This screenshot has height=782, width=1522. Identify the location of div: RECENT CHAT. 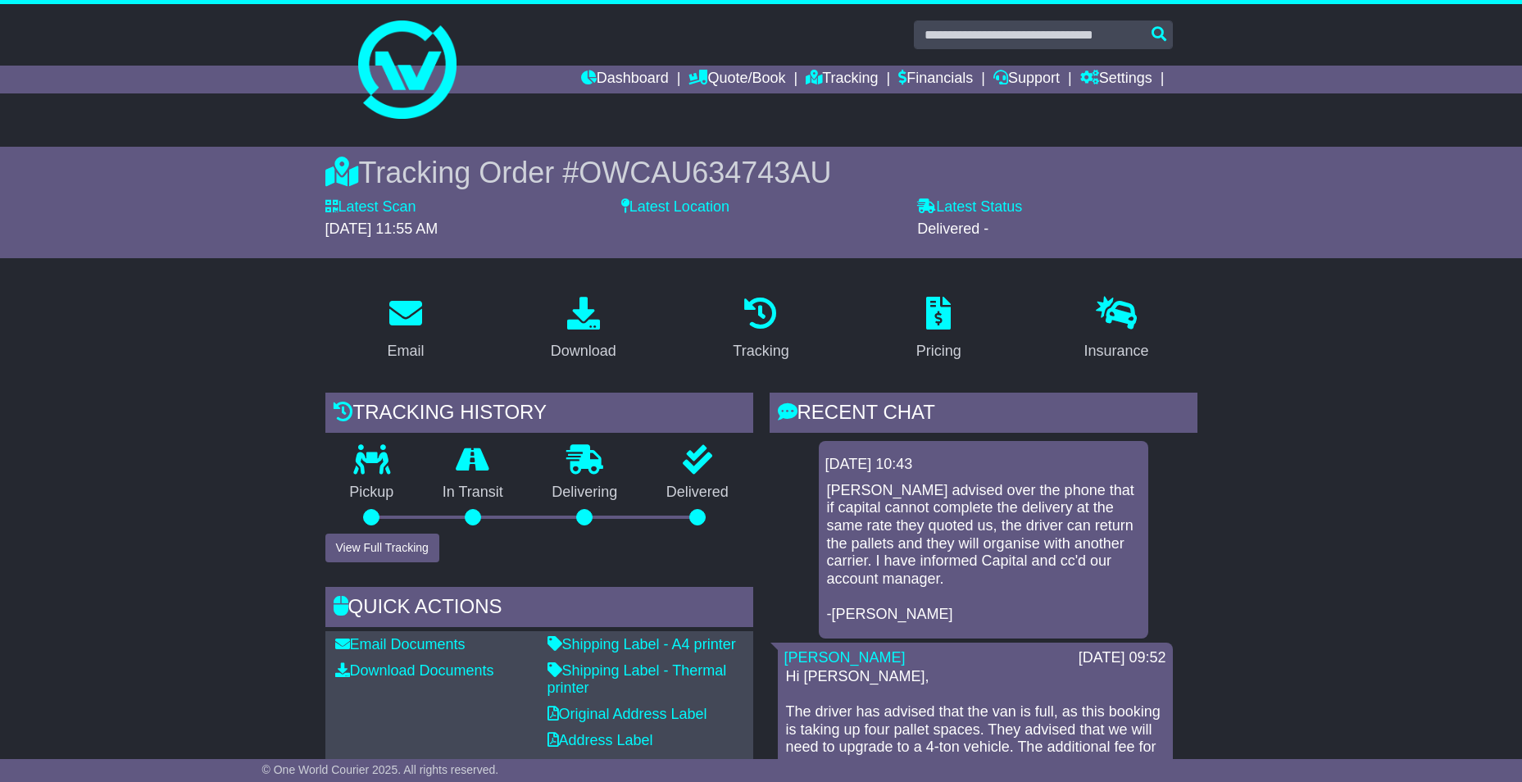
(984, 415).